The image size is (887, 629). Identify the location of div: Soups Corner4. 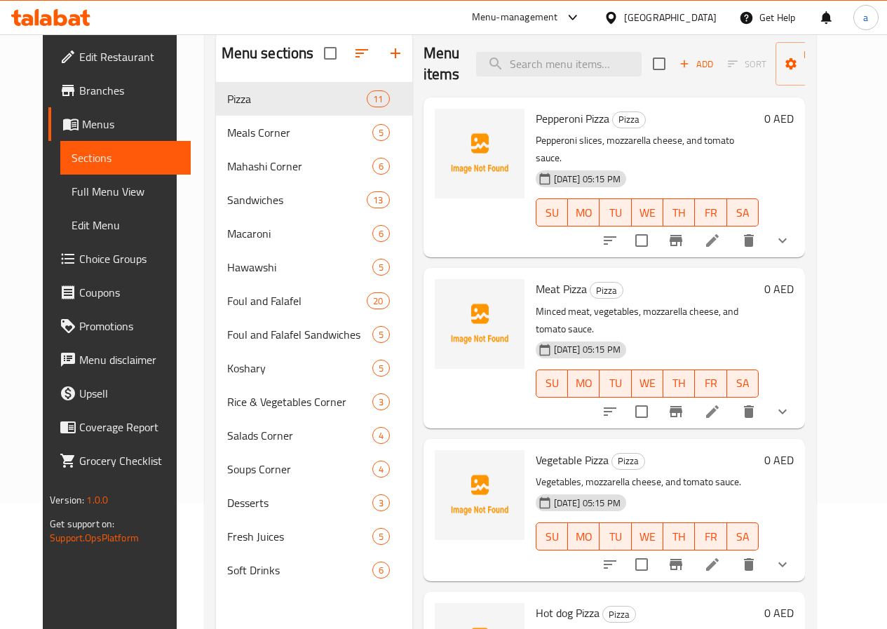
(314, 469).